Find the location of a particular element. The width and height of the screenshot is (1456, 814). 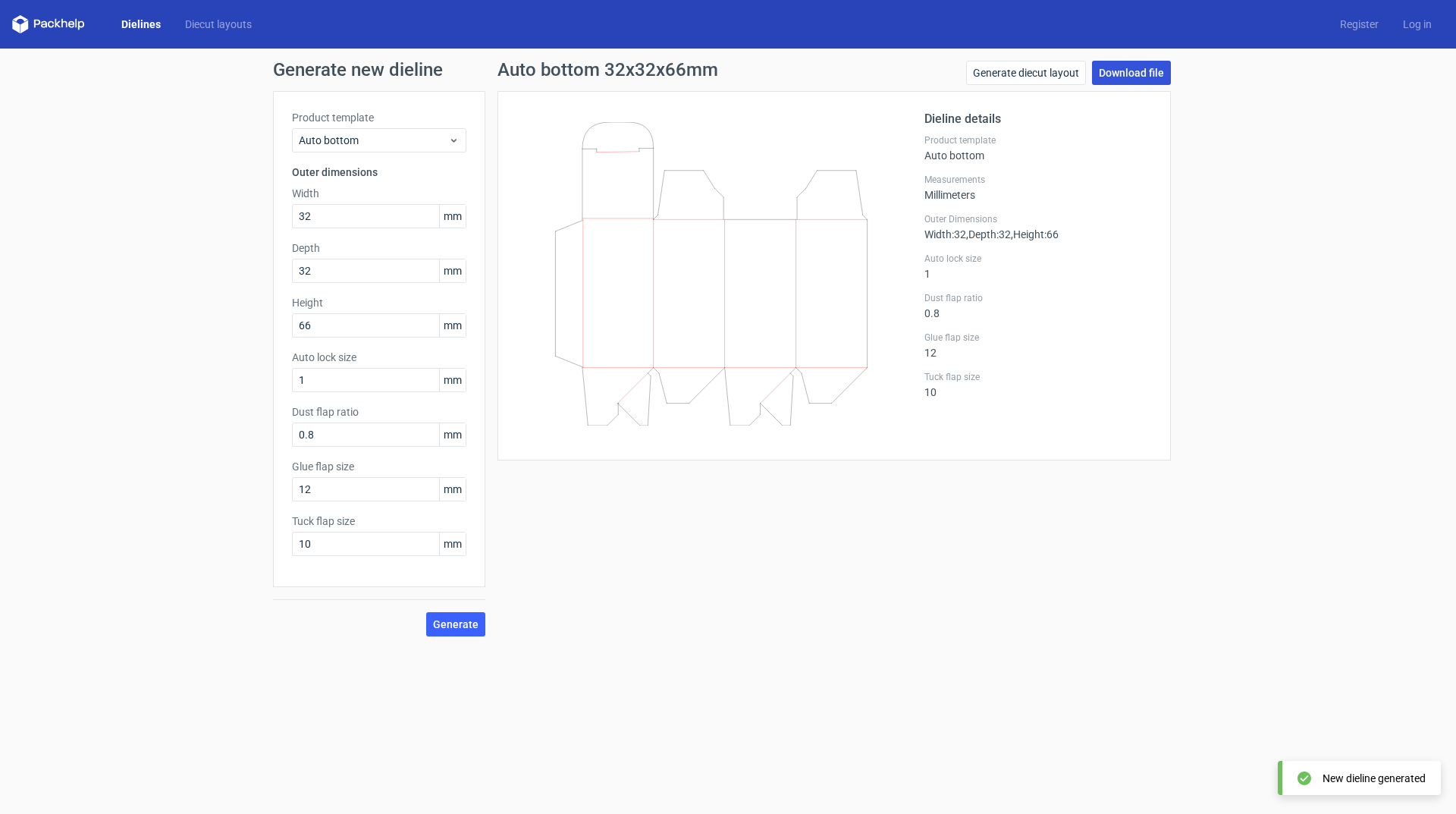

span: Width : 32 is located at coordinates (946, 234).